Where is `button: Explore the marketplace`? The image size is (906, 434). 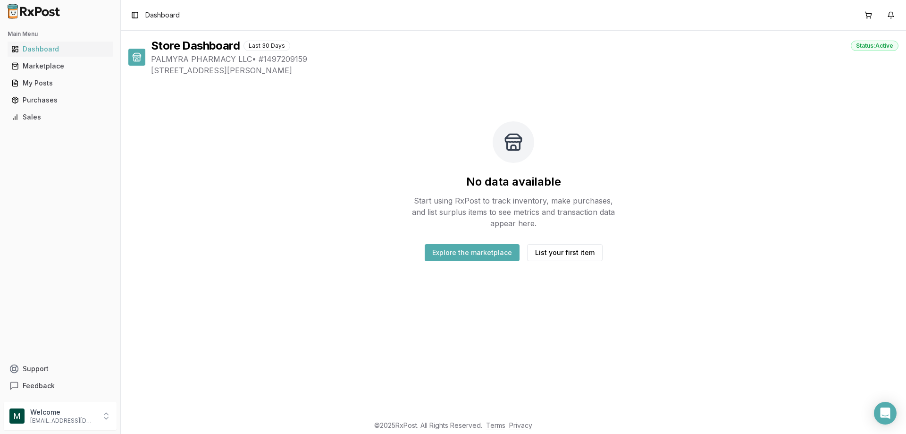 button: Explore the marketplace is located at coordinates (472, 252).